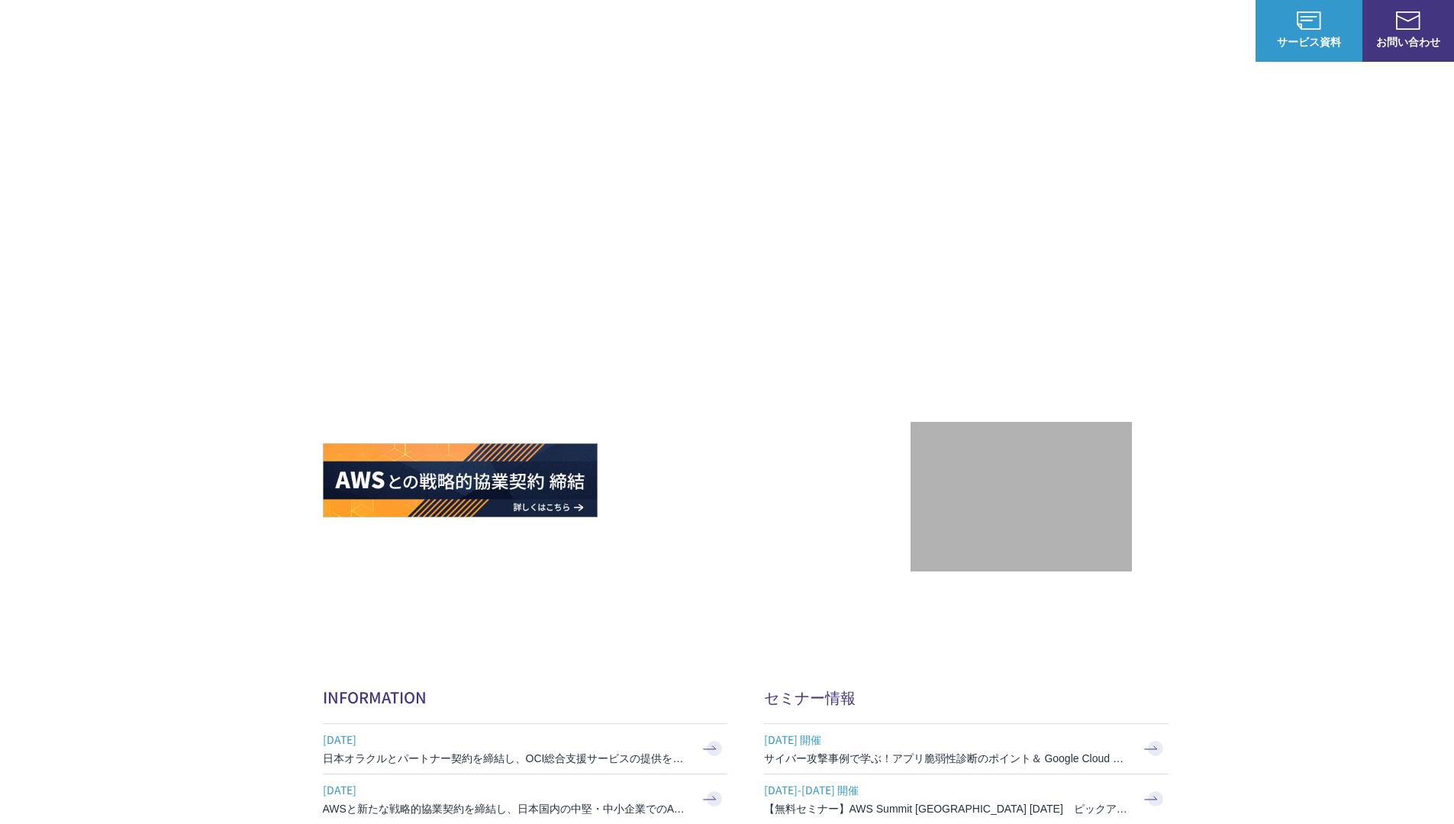  I want to click on img: AWSとの戦略的協業契約 締結, so click(460, 480).